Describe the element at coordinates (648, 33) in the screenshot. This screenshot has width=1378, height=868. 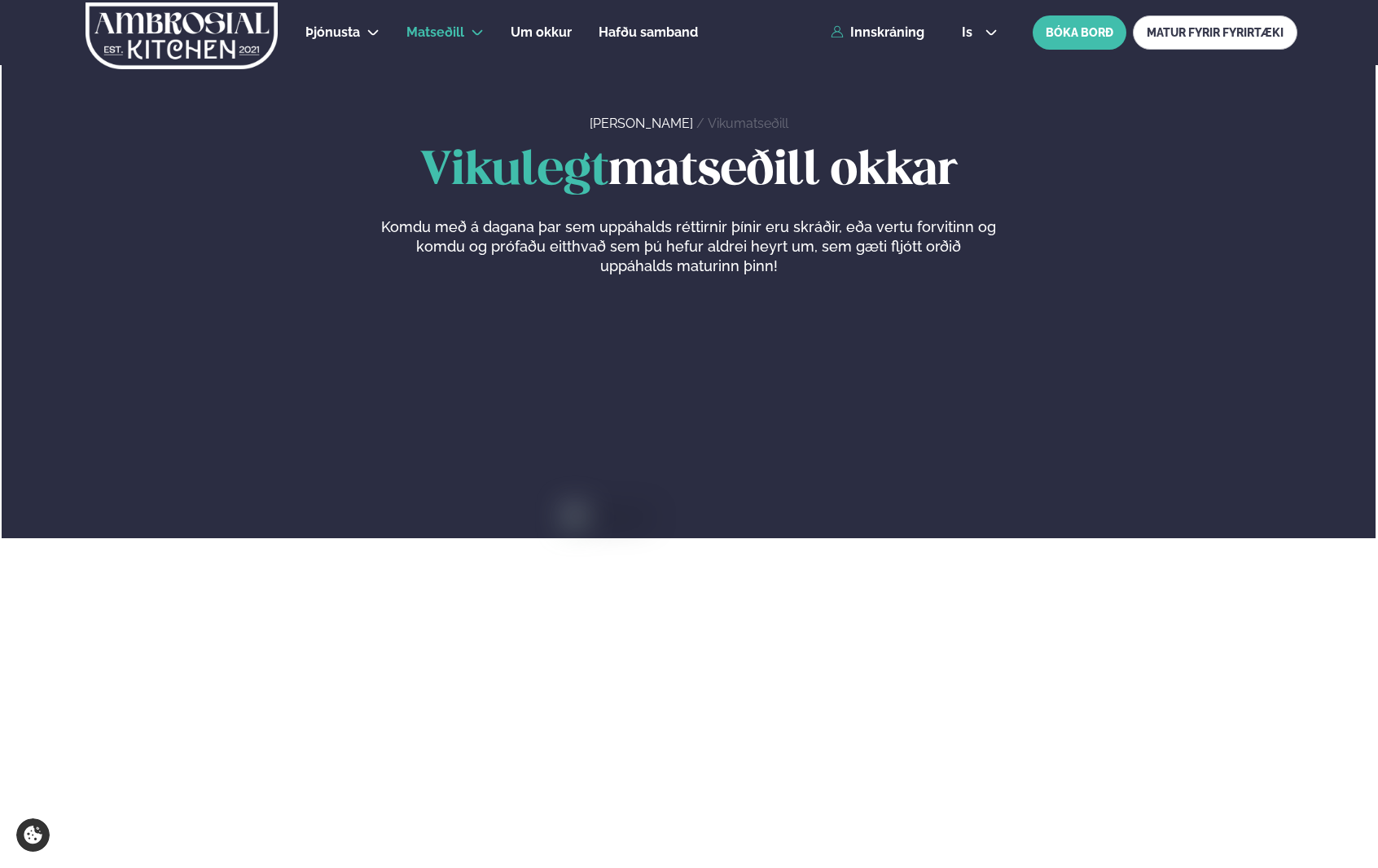
I see `a: Hafðu samband` at that location.